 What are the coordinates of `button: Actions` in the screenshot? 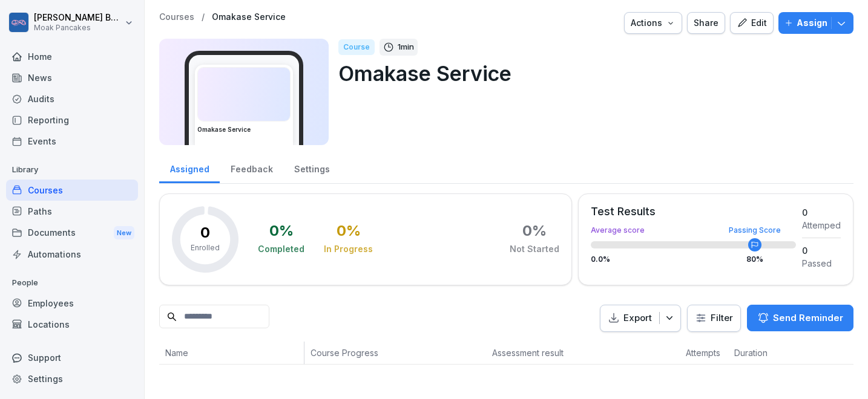 It's located at (653, 23).